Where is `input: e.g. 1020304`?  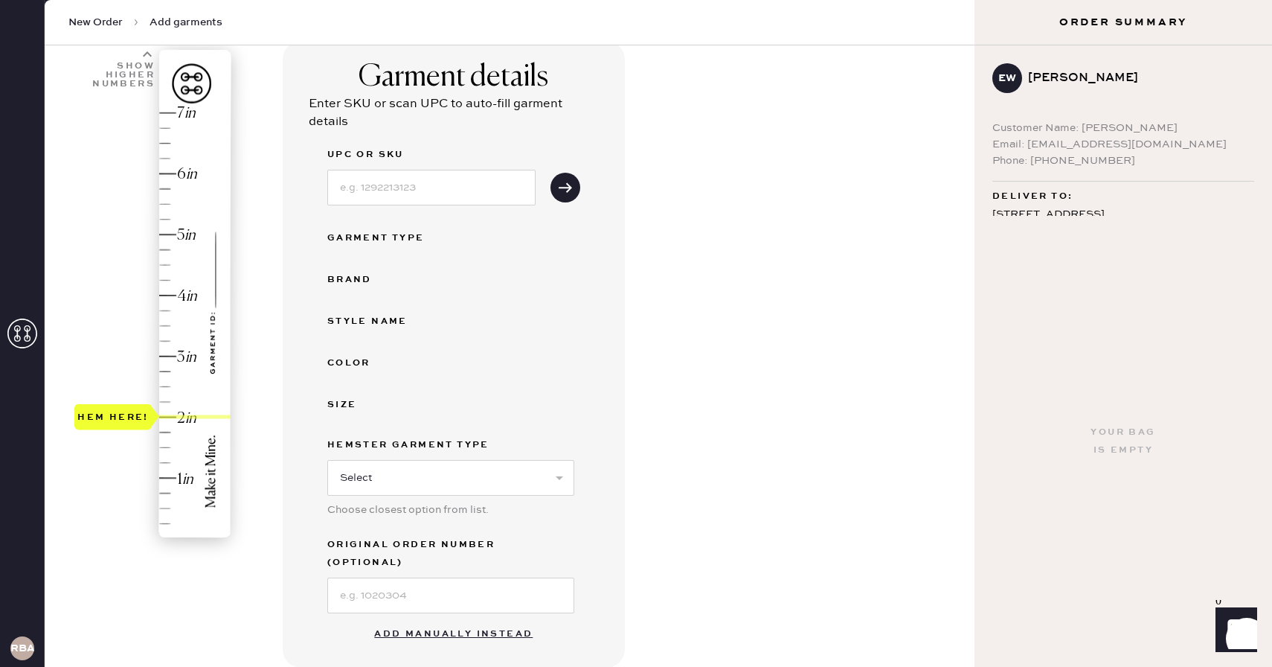
input: e.g. 1020304 is located at coordinates (451, 595).